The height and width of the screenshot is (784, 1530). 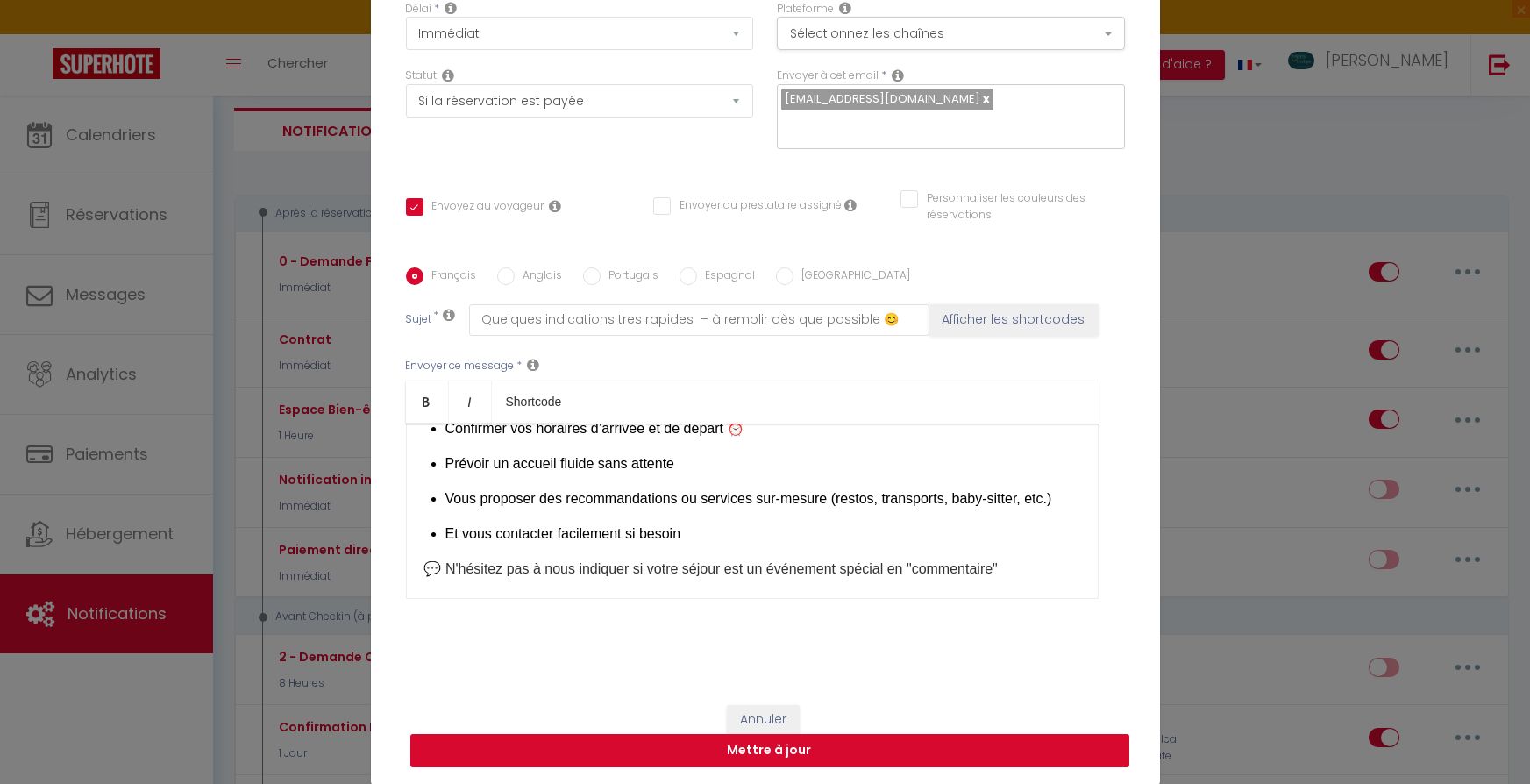 What do you see at coordinates (427, 401) in the screenshot?
I see `a: Bold` at bounding box center [427, 401].